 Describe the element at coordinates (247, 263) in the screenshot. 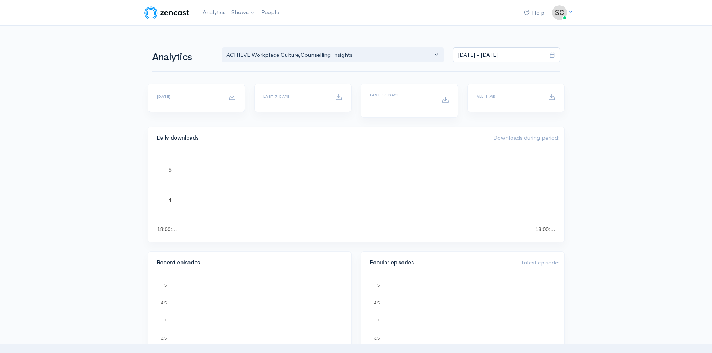

I see `h4: Recent episodes` at that location.